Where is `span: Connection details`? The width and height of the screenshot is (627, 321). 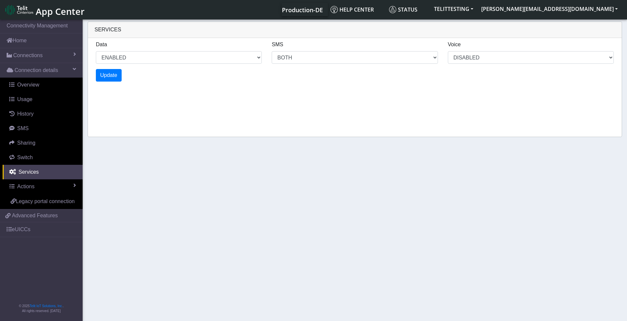 span: Connection details is located at coordinates (36, 70).